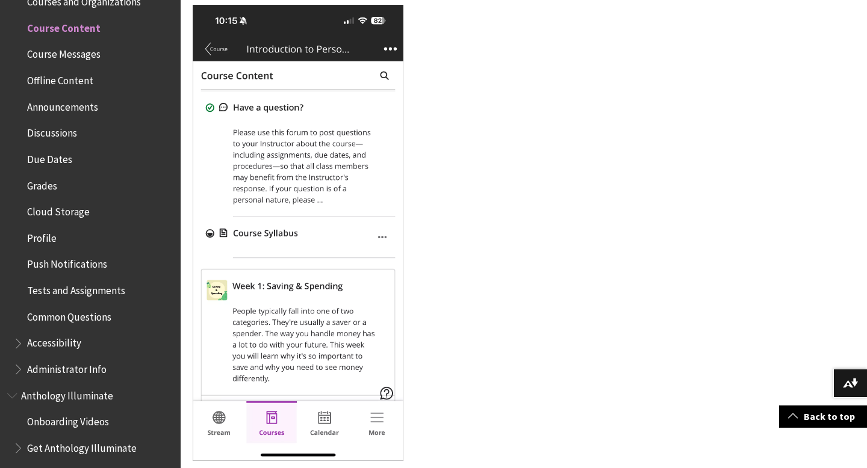 Image resolution: width=867 pixels, height=468 pixels. Describe the element at coordinates (69, 315) in the screenshot. I see `span: Common Questions` at that location.